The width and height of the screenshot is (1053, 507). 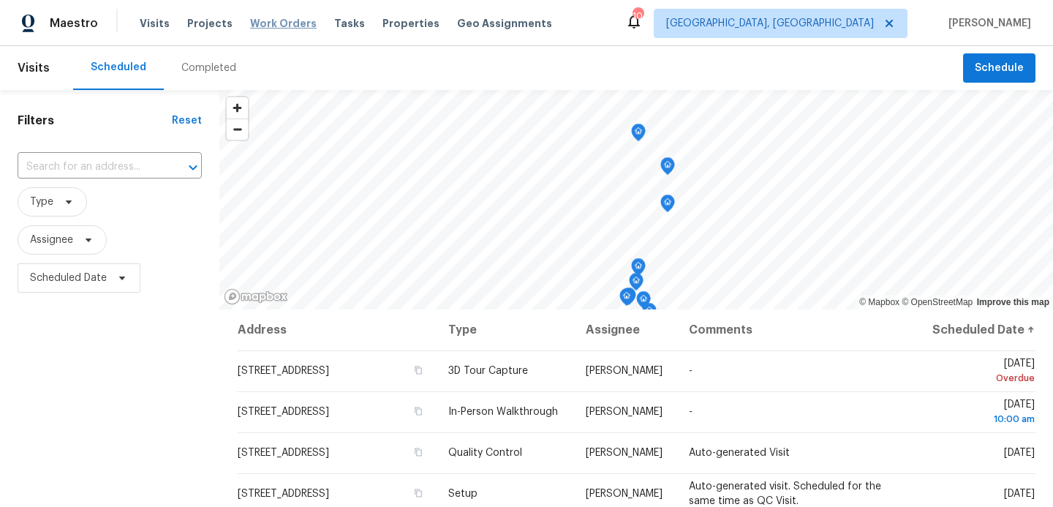 What do you see at coordinates (283, 23) in the screenshot?
I see `span: Work Orders` at bounding box center [283, 23].